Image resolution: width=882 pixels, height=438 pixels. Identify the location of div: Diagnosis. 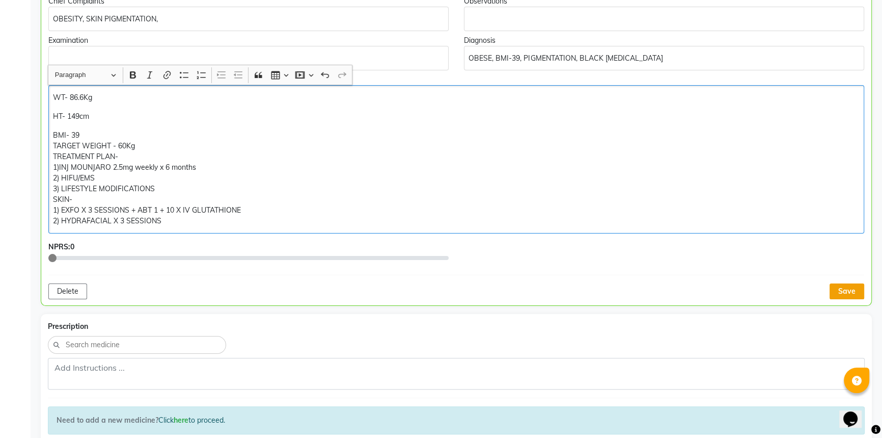
(664, 40).